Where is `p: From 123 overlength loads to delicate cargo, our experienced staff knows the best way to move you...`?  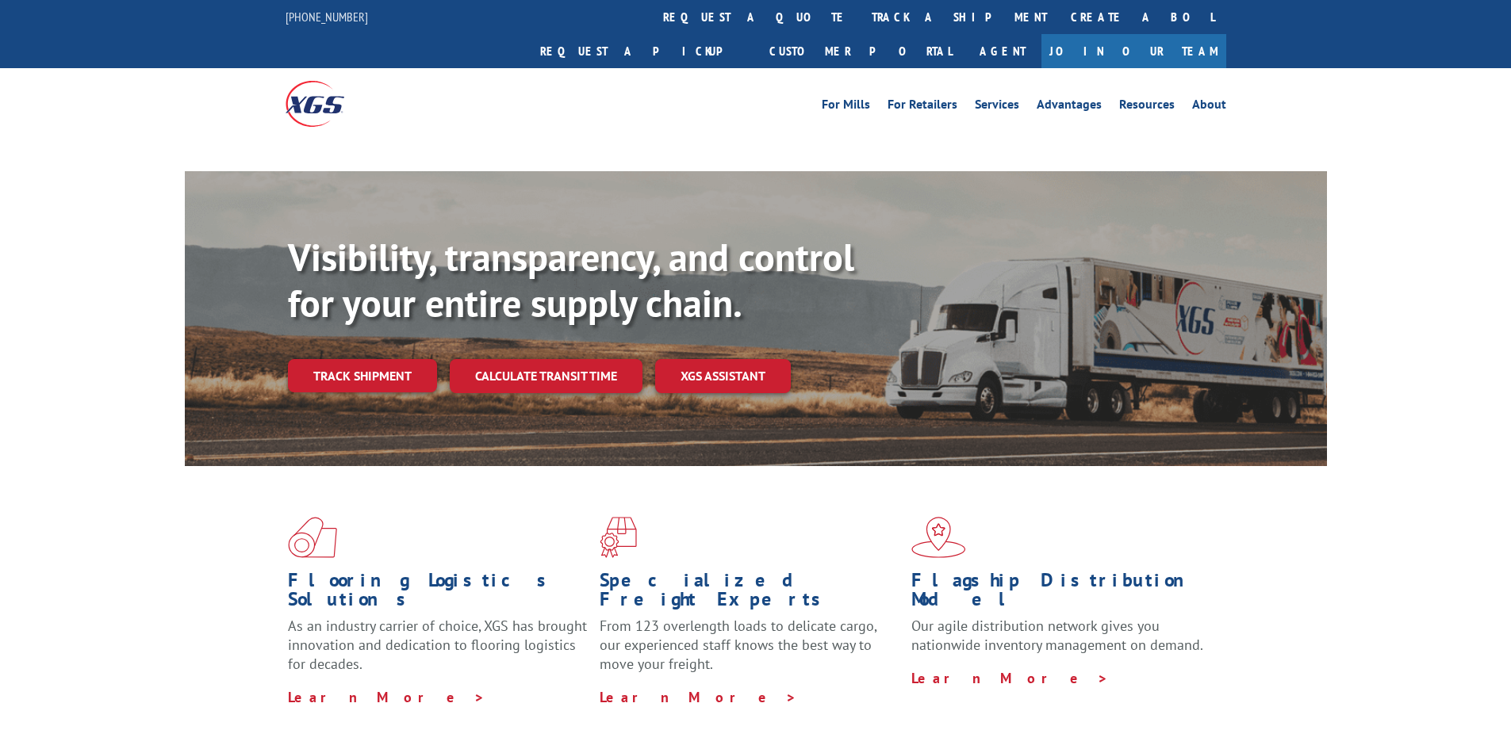
p: From 123 overlength loads to delicate cargo, our experienced staff knows the best way to move you... is located at coordinates (749, 652).